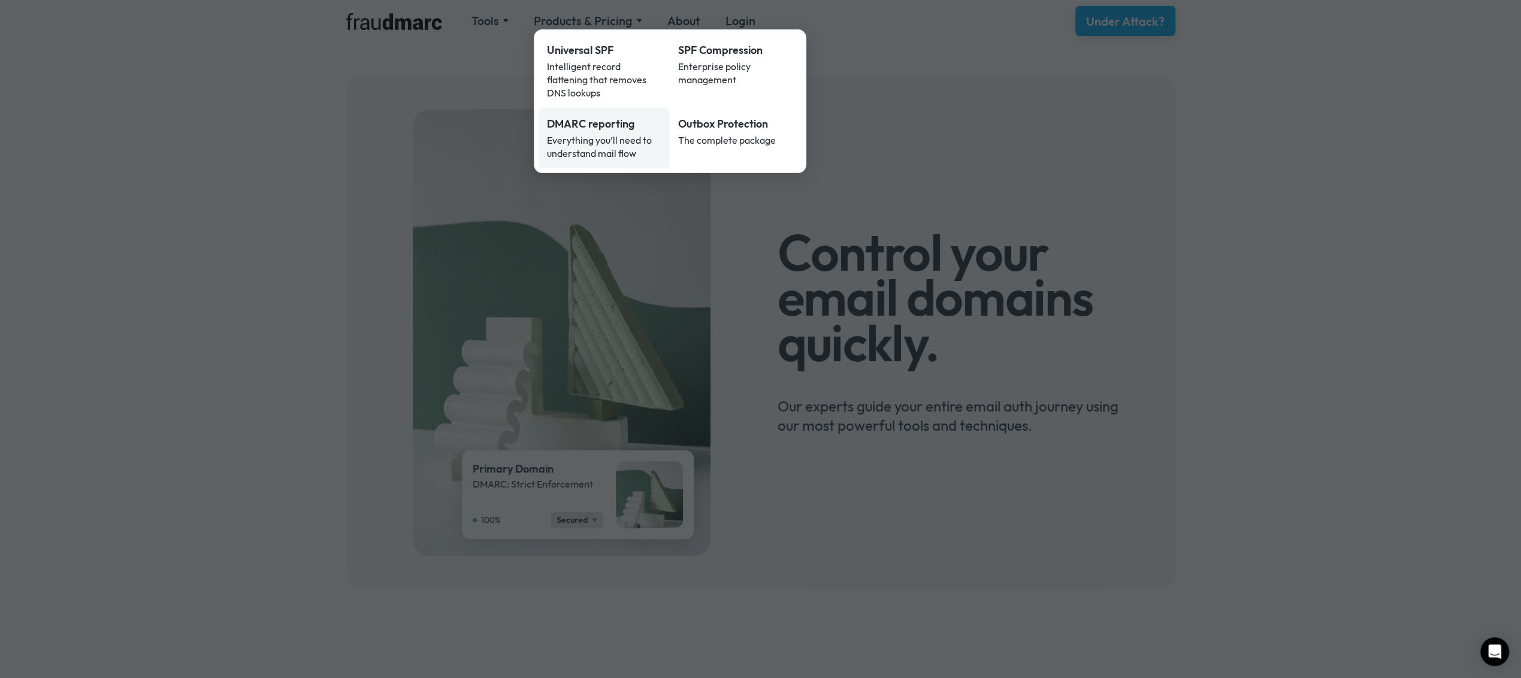 This screenshot has height=678, width=1521. I want to click on div: DMARC reporting, so click(605, 124).